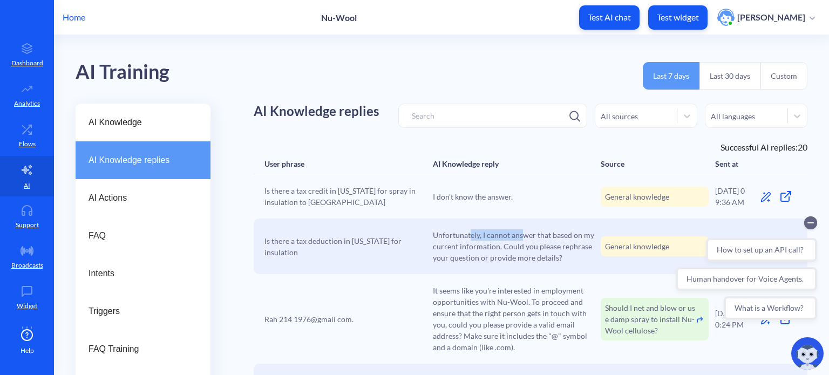 The height and width of the screenshot is (375, 829). I want to click on span: AI Actions, so click(139, 198).